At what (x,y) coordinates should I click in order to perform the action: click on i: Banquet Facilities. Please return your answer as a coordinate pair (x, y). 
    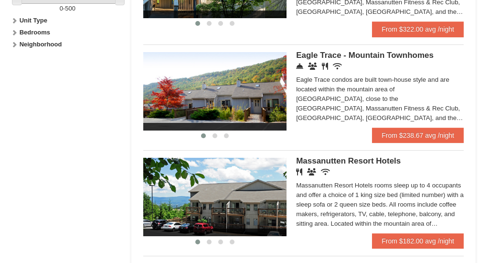
    Looking at the image, I should click on (312, 172).